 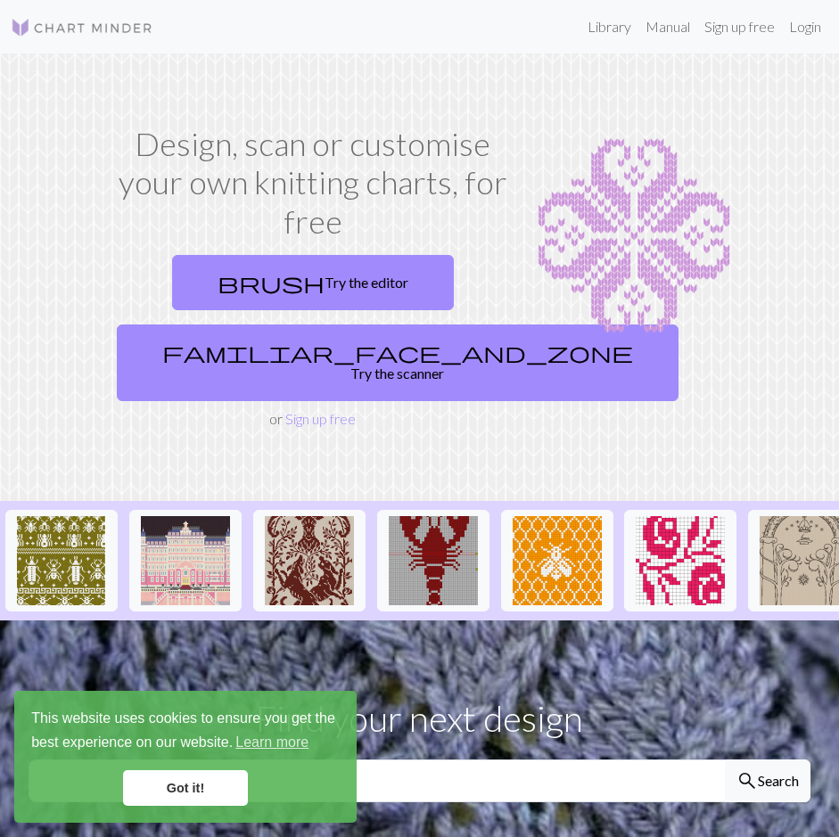 What do you see at coordinates (82, 28) in the screenshot?
I see `img: Logo` at bounding box center [82, 28].